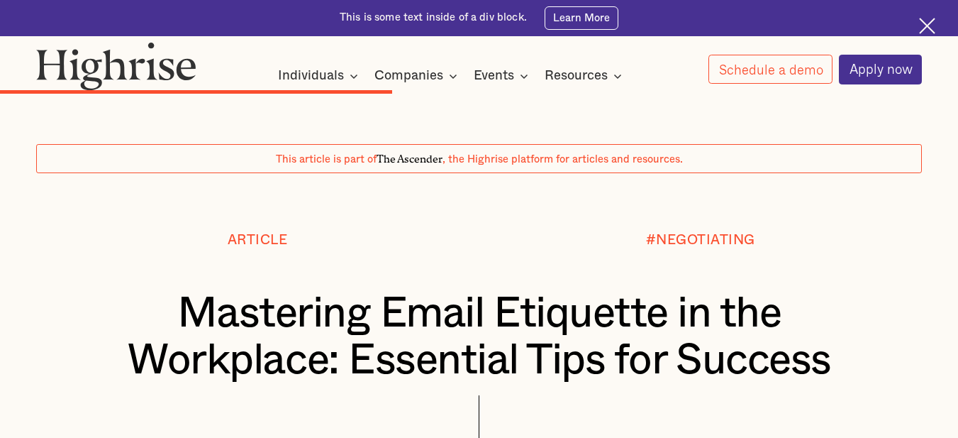 The height and width of the screenshot is (438, 958). What do you see at coordinates (701, 240) in the screenshot?
I see `div: #NEGOTIATING` at bounding box center [701, 240].